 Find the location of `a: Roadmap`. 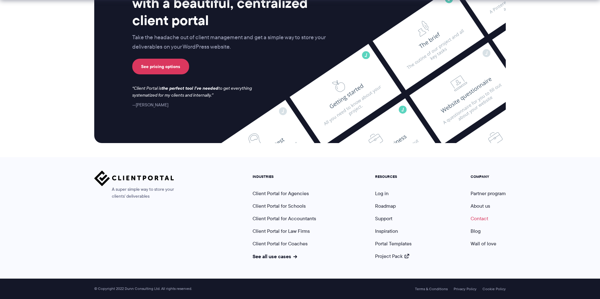

a: Roadmap is located at coordinates (385, 206).